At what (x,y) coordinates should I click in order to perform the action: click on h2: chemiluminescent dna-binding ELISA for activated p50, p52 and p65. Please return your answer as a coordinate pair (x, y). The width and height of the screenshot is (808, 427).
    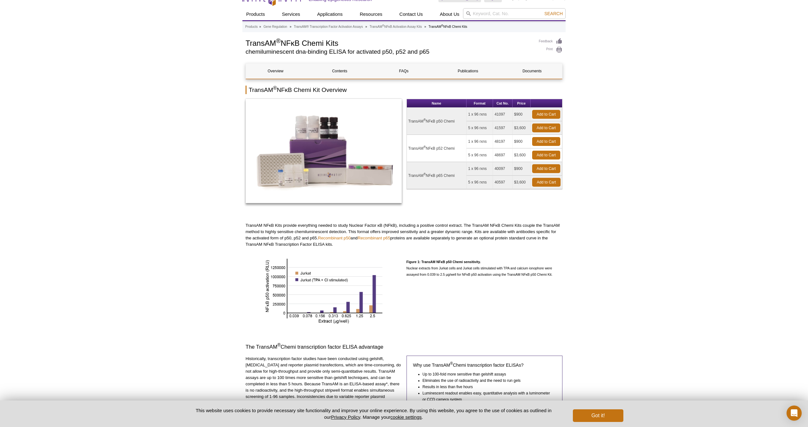
    Looking at the image, I should click on (389, 52).